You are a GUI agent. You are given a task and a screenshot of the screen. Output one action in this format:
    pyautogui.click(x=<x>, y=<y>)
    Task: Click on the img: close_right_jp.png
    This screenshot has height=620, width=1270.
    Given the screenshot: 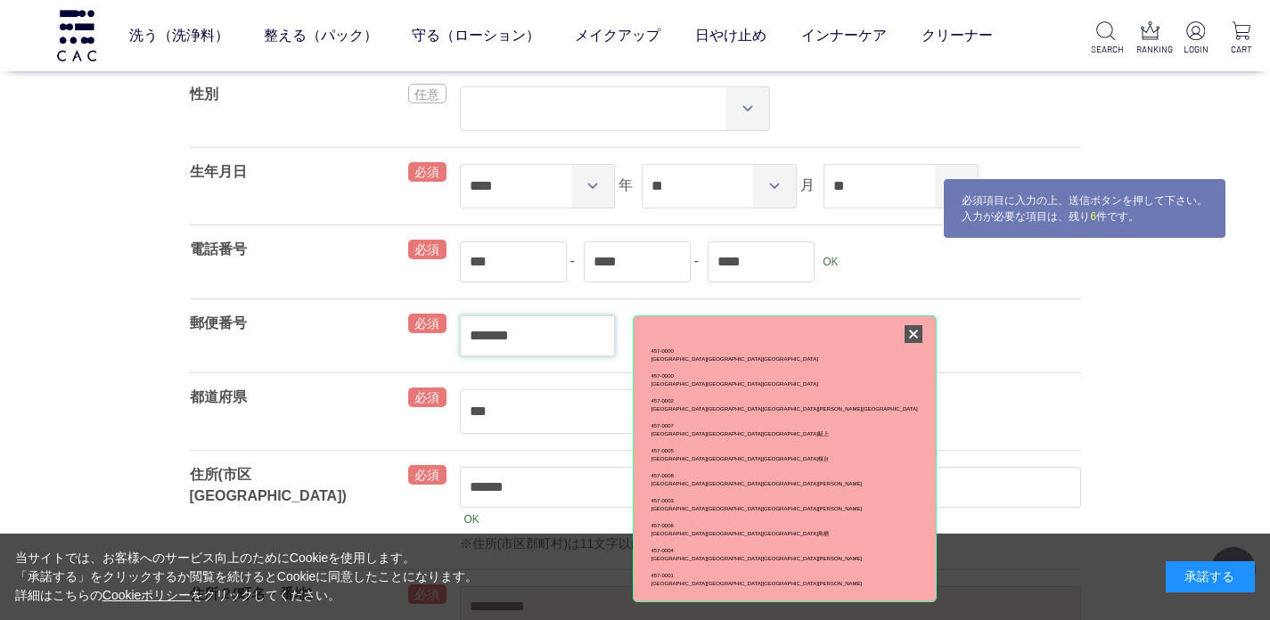 What is the action you would take?
    pyautogui.click(x=913, y=334)
    